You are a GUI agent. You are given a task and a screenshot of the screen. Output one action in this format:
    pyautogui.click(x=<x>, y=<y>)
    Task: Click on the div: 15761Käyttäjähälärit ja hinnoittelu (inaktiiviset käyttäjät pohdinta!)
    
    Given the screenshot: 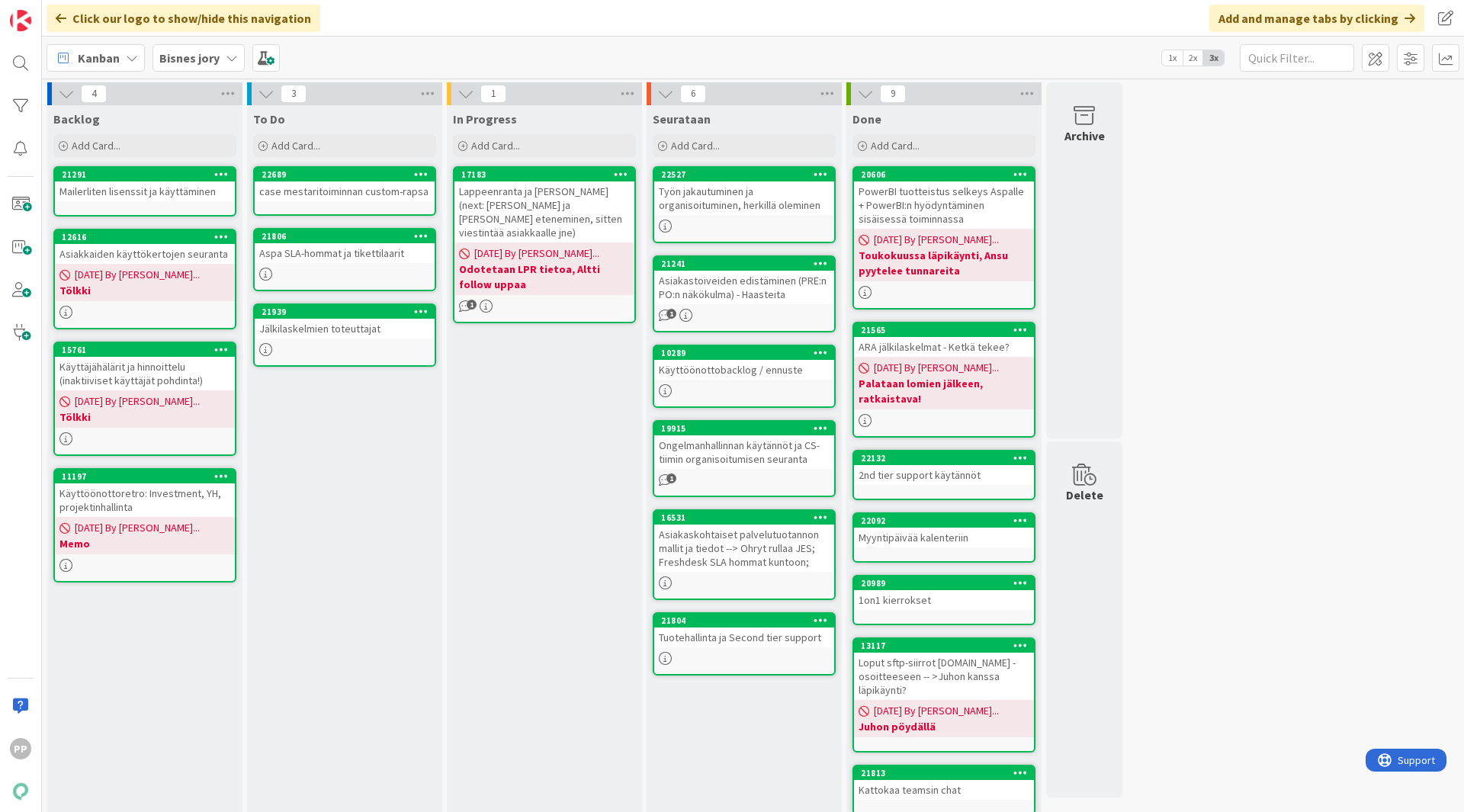 What is the action you would take?
    pyautogui.click(x=145, y=367)
    